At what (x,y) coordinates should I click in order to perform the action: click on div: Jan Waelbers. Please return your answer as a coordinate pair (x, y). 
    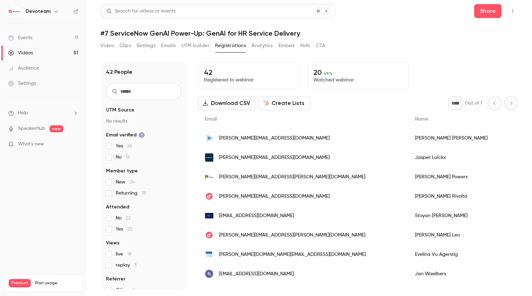
    Looking at the image, I should click on (470, 274).